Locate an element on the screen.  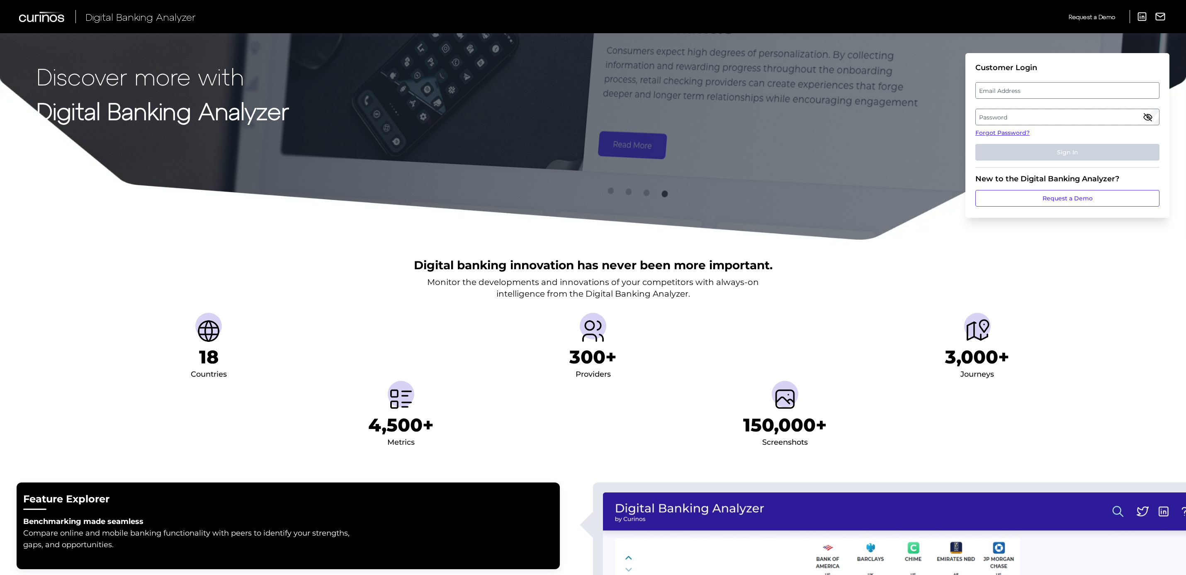
div: Customer Login is located at coordinates (1067, 68).